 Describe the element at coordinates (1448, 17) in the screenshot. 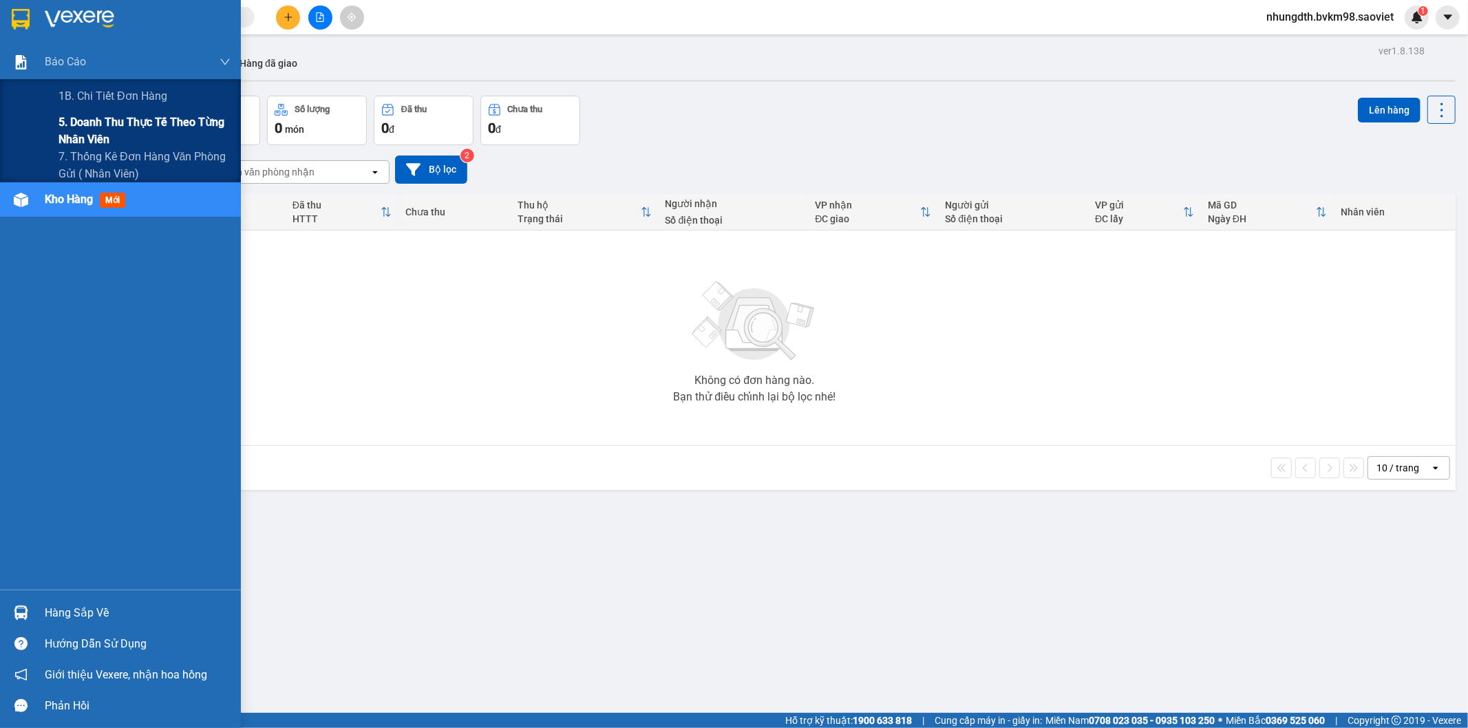

I see `span: caret-down` at that location.